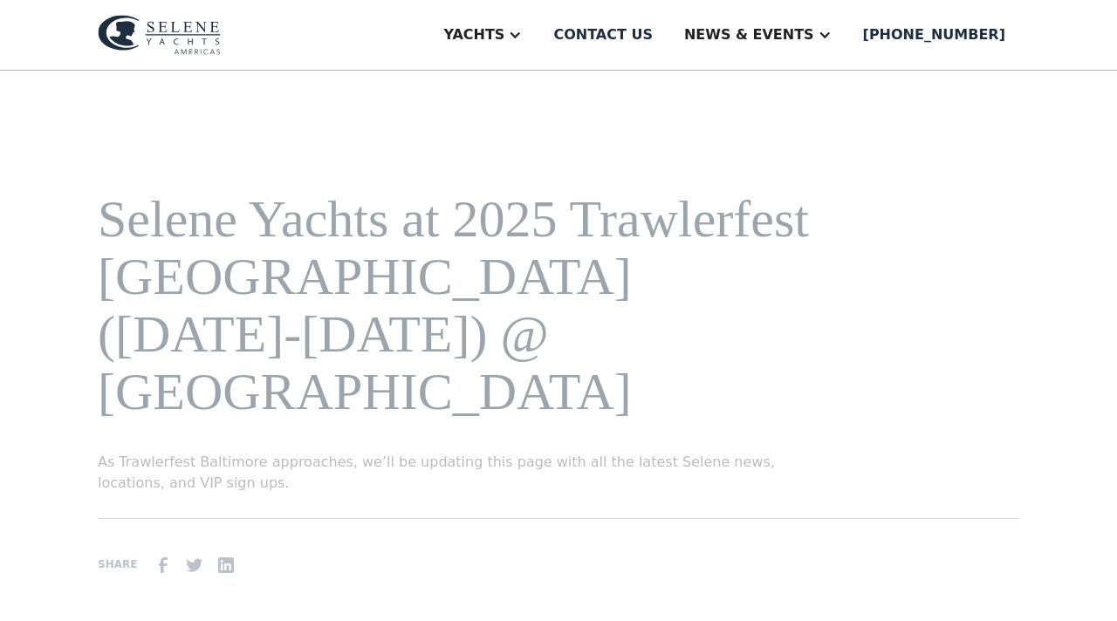  Describe the element at coordinates (159, 35) in the screenshot. I see `img: logo` at that location.